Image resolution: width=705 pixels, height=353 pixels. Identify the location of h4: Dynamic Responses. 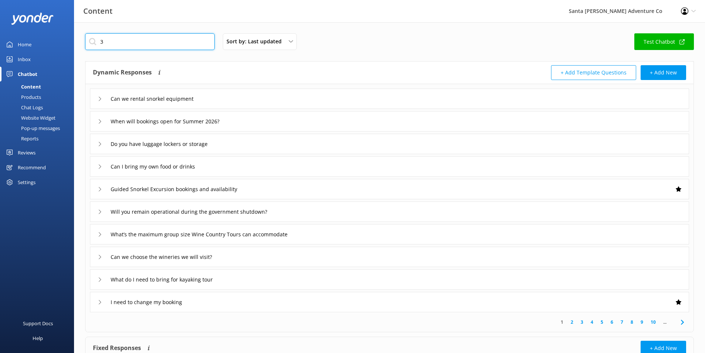
(122, 73).